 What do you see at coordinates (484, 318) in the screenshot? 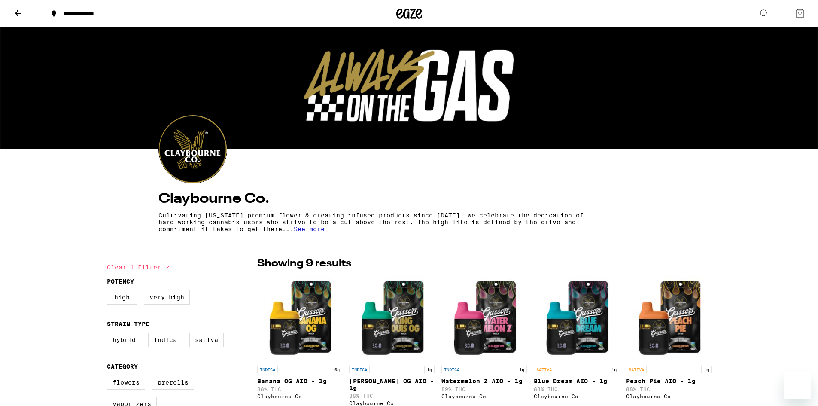
I see `img: Claybourne Co. - Watermelon Z AIO - 1g` at bounding box center [484, 318].